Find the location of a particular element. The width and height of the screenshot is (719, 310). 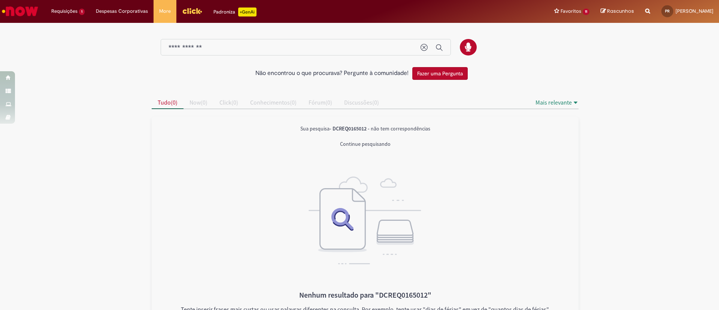

span: 1 is located at coordinates (82, 12).